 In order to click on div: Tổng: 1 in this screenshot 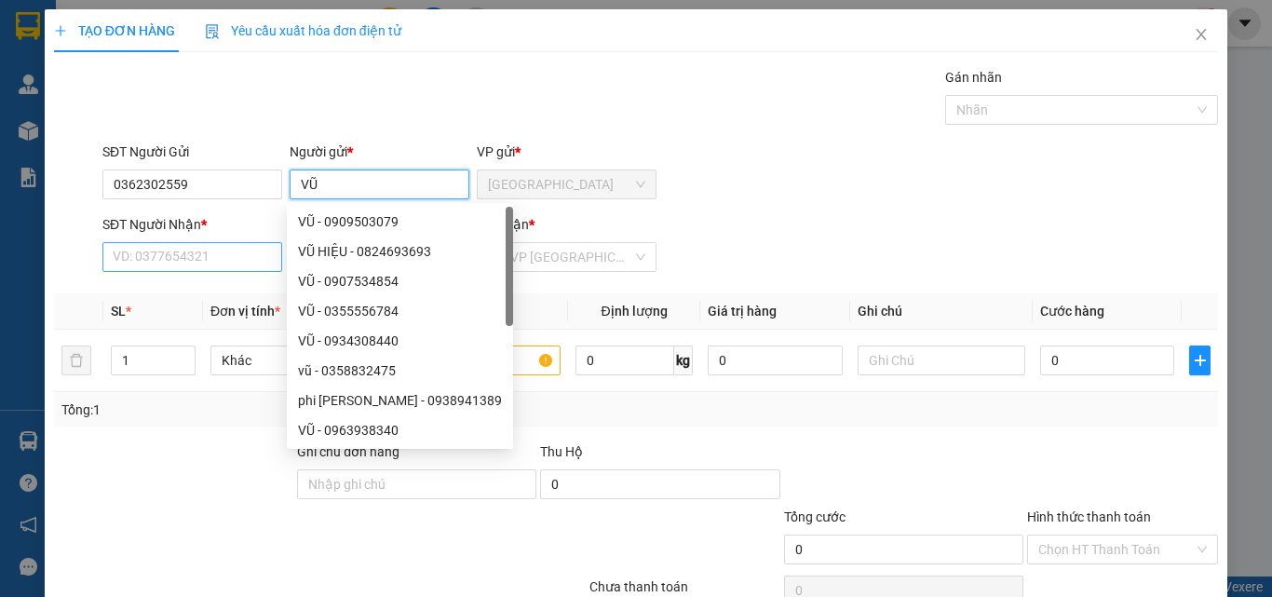, I will do `click(276, 410)`.